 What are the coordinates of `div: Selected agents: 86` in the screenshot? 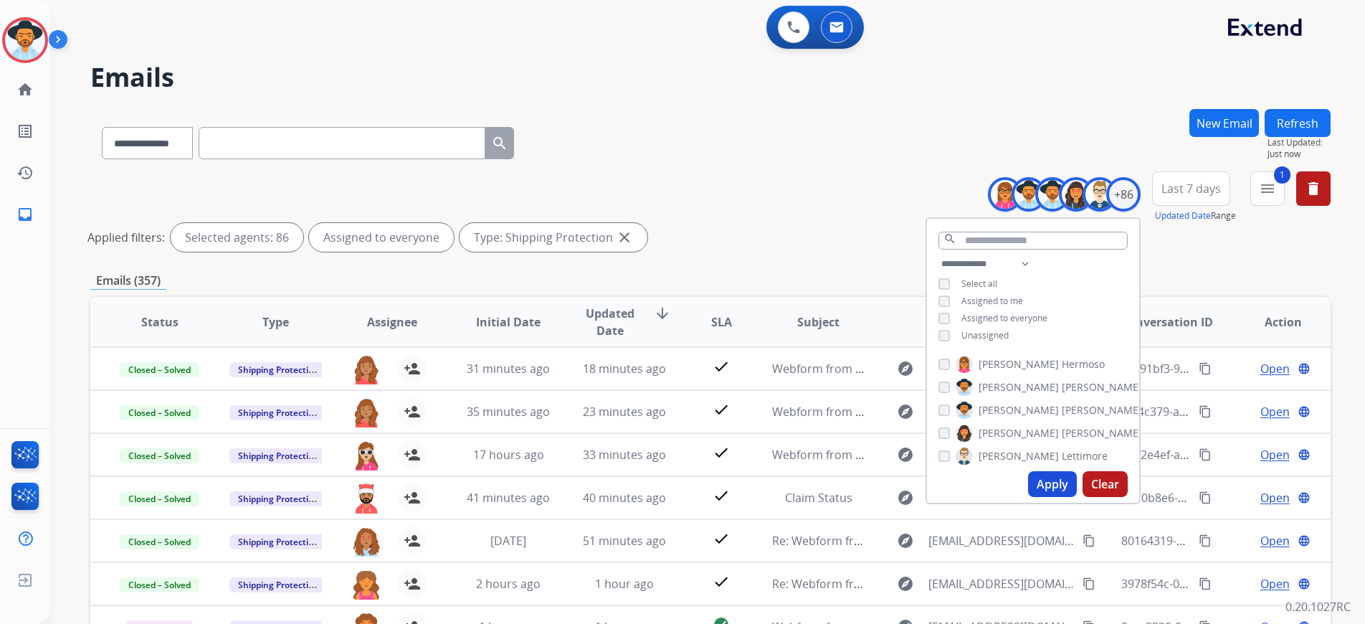 It's located at (237, 237).